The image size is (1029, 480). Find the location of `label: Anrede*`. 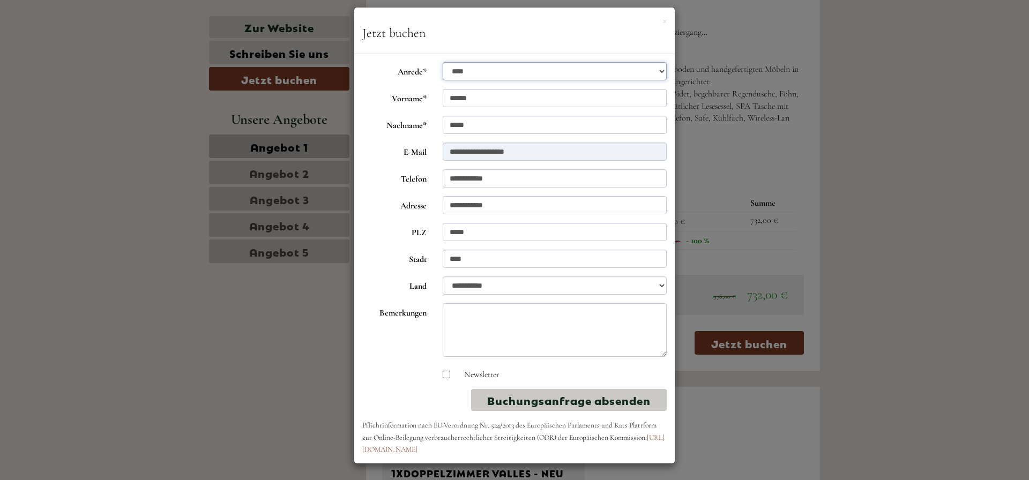

label: Anrede* is located at coordinates (394, 70).